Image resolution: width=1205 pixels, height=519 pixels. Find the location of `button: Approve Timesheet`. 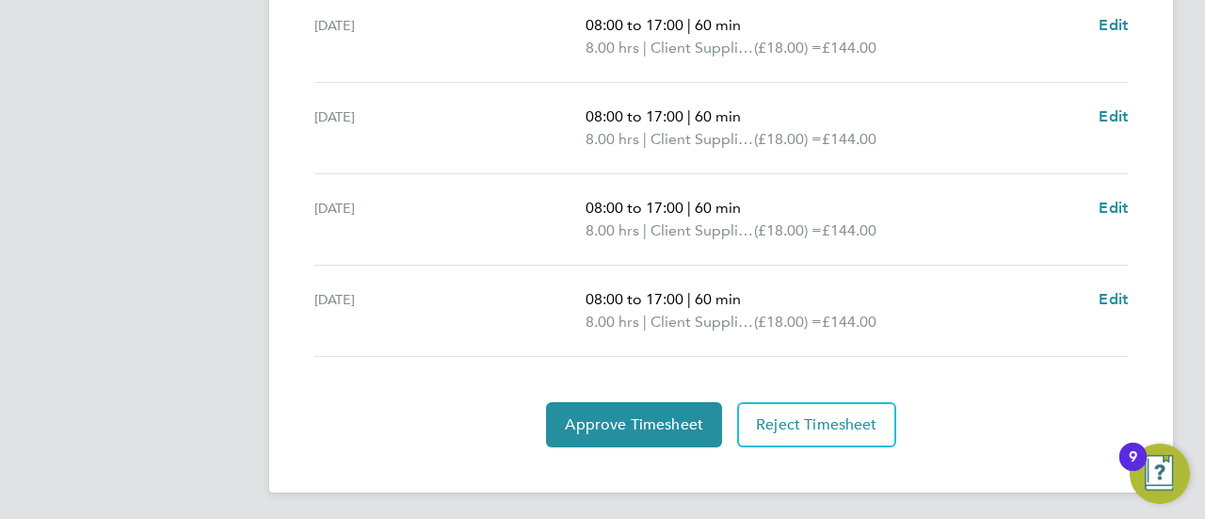

button: Approve Timesheet is located at coordinates (633, 424).